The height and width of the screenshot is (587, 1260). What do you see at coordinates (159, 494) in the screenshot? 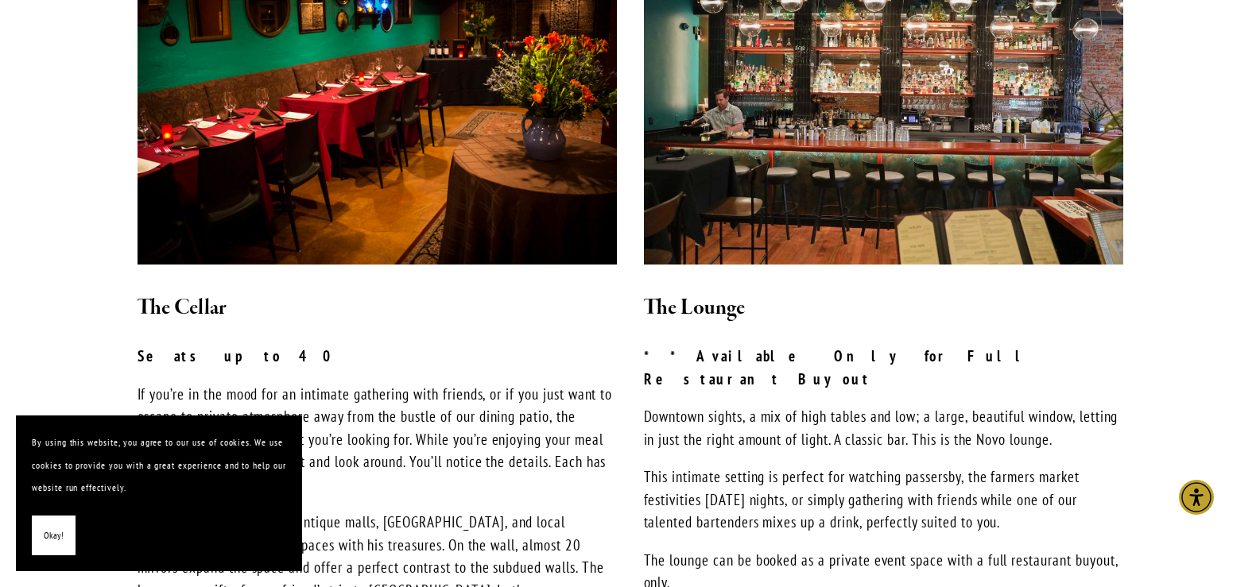
I see `section: Cookie banner` at bounding box center [159, 494].